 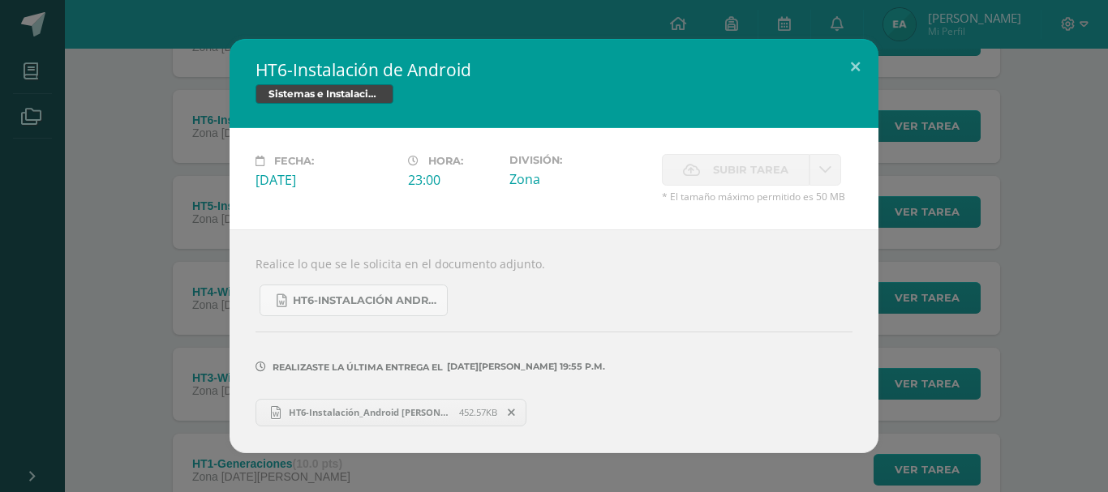 I want to click on div: Zona, so click(x=579, y=179).